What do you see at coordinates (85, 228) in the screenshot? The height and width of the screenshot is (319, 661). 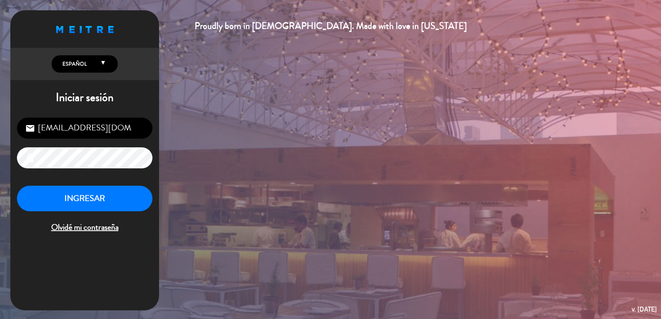 I see `span: Olvidé mi contraseña` at bounding box center [85, 228].